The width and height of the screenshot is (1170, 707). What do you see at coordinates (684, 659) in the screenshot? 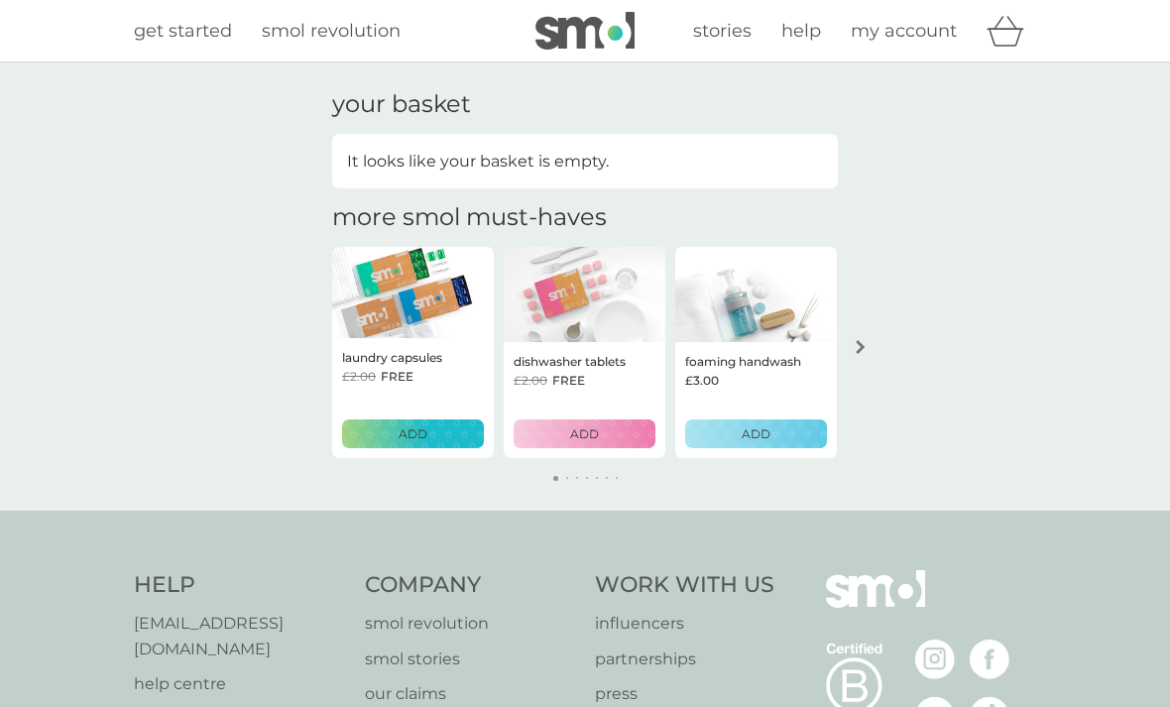
I see `a: partnerships` at bounding box center [684, 659].